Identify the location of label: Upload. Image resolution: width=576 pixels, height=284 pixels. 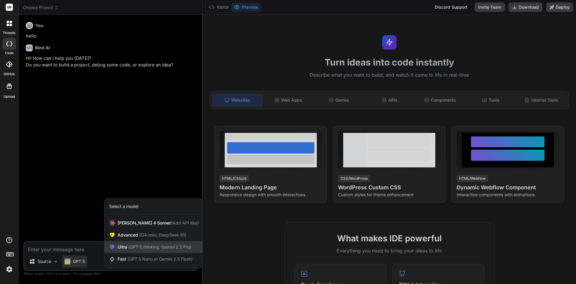
(9, 96).